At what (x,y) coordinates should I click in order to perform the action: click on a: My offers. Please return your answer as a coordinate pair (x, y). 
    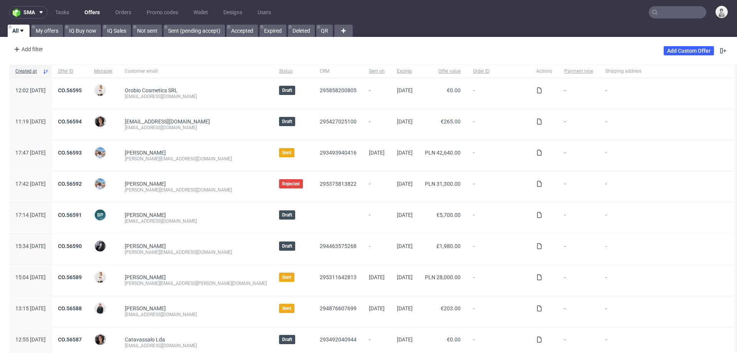
    Looking at the image, I should click on (47, 31).